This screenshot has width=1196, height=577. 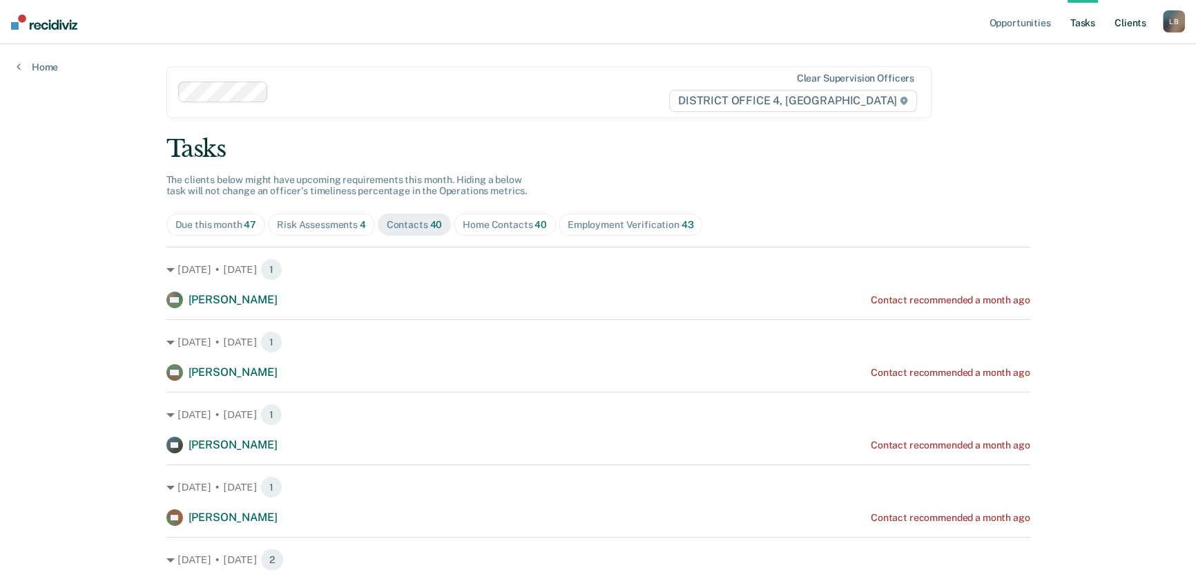 I want to click on img: Recidiviz, so click(x=44, y=22).